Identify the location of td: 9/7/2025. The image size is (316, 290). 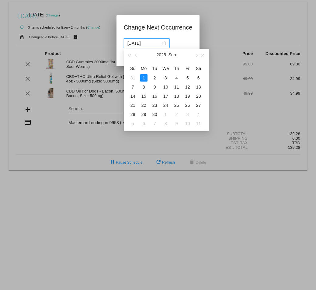
(133, 87).